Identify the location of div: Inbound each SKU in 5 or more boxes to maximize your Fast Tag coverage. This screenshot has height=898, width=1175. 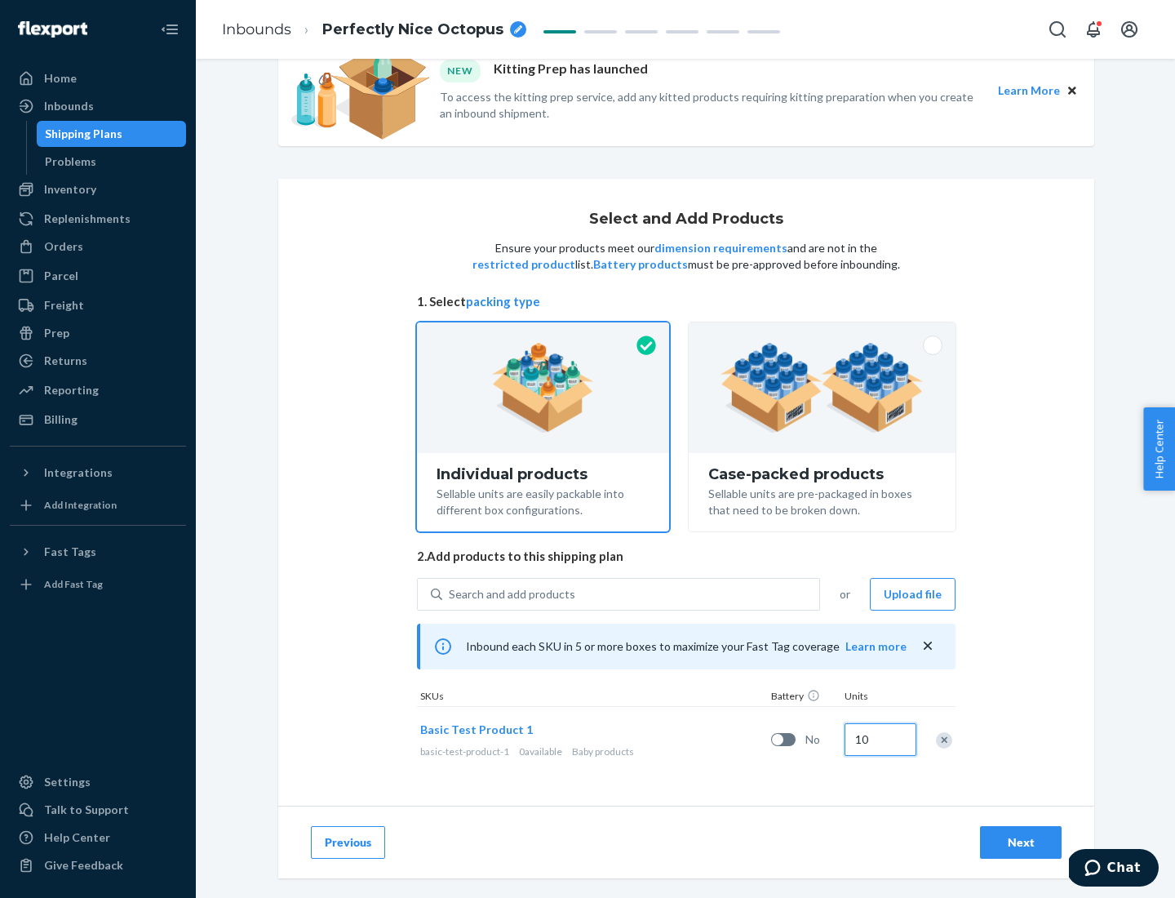
(686, 646).